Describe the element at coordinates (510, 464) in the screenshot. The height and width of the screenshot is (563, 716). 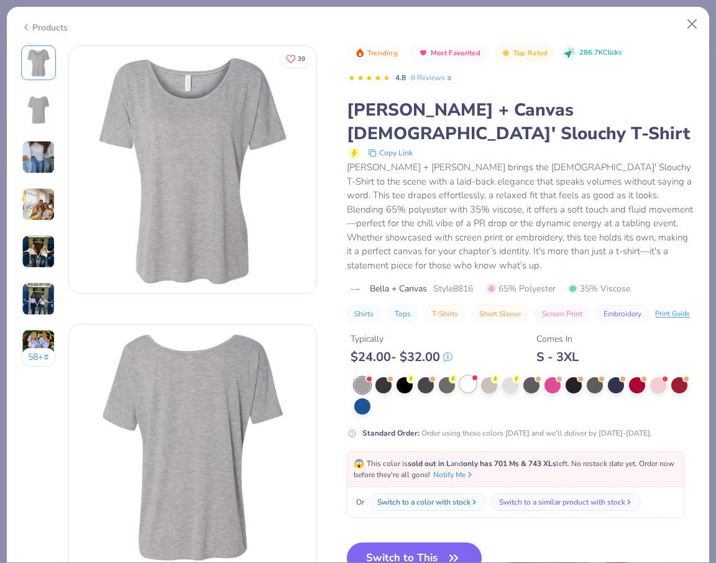
I see `strong: only has 701 Ms & 743 XLs` at that location.